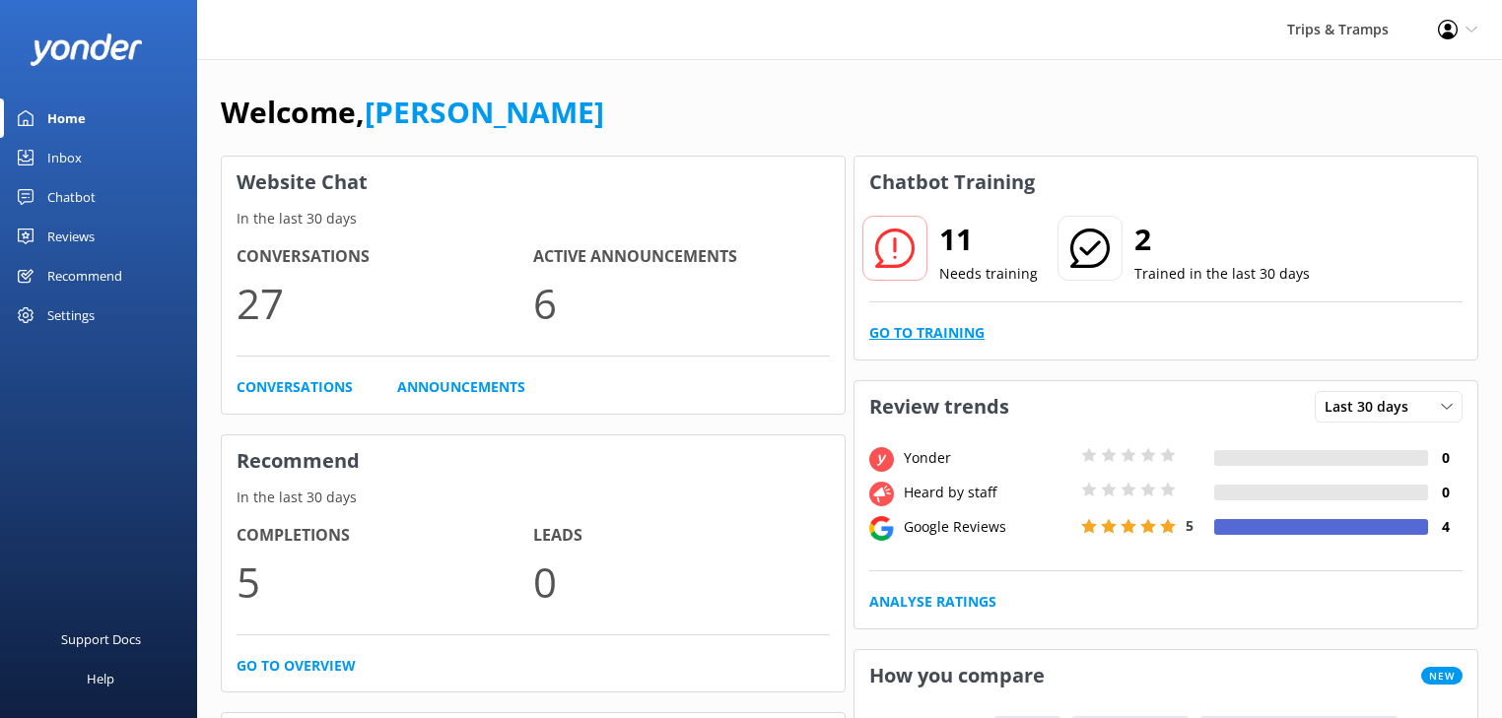  I want to click on h4: Completions, so click(384, 536).